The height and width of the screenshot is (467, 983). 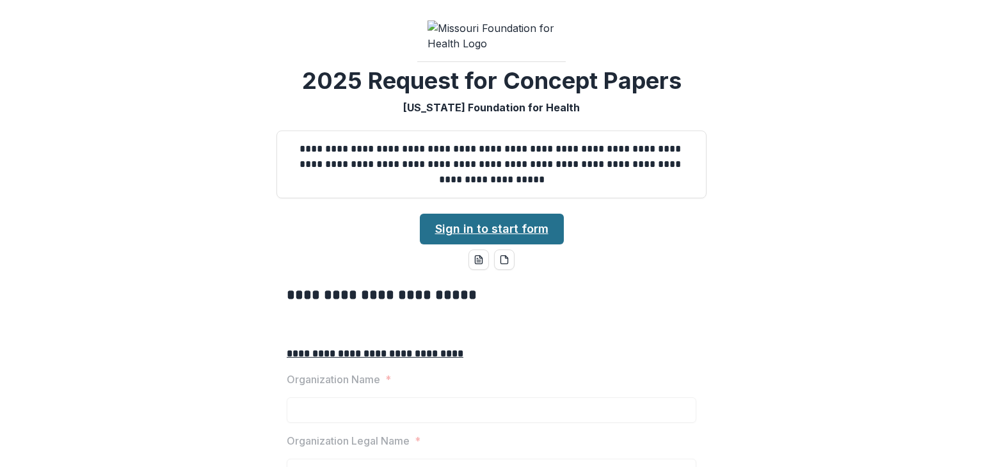 I want to click on button: word-download, so click(x=479, y=260).